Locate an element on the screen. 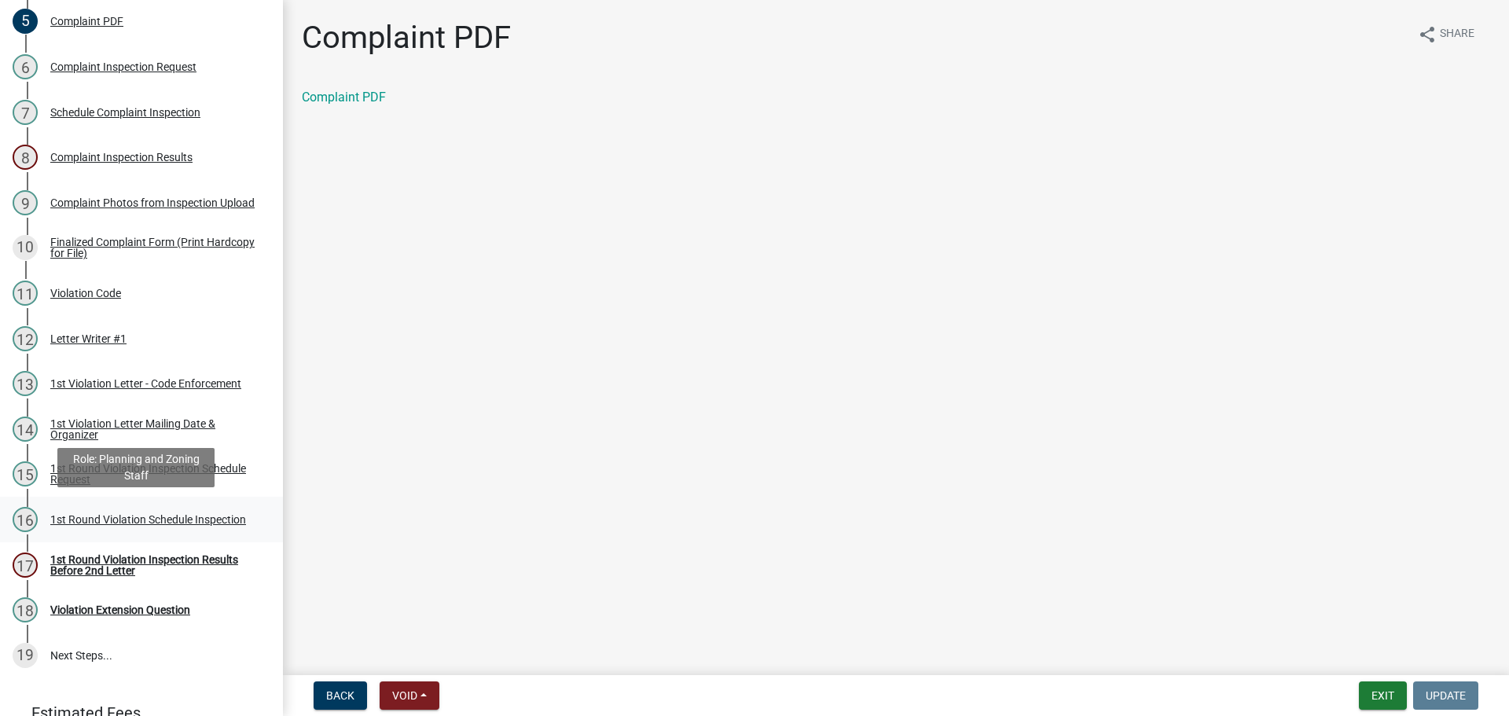 This screenshot has height=716, width=1509. div: 17 is located at coordinates (25, 565).